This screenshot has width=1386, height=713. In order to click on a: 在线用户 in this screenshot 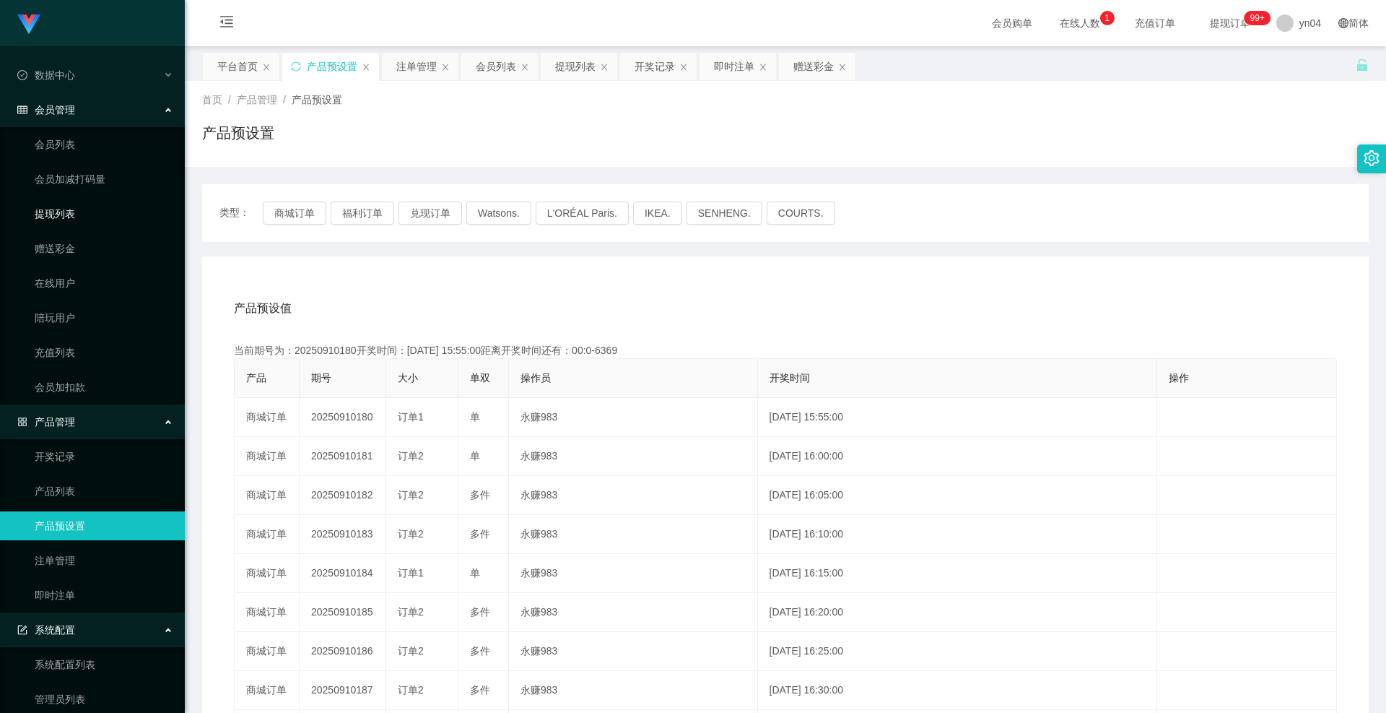, I will do `click(104, 283)`.